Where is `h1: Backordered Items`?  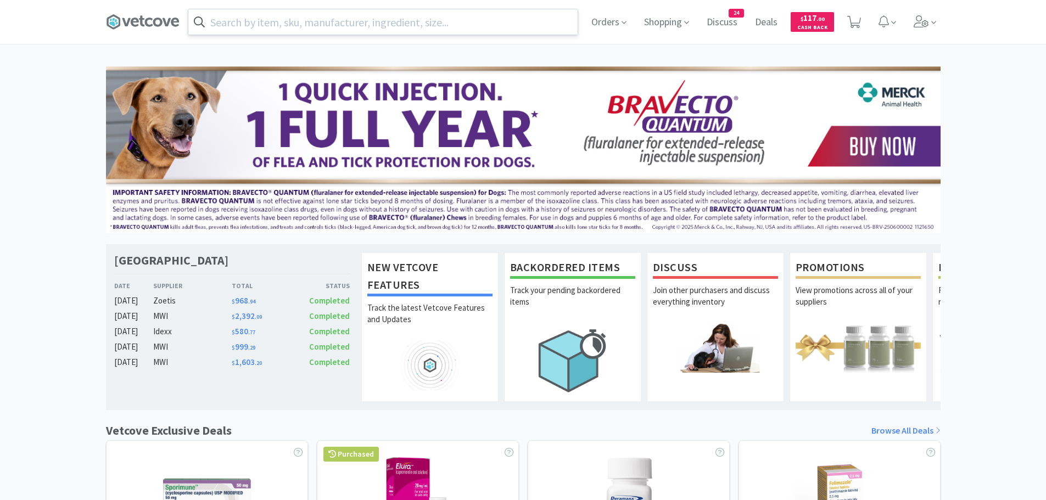
h1: Backordered Items is located at coordinates (573, 268).